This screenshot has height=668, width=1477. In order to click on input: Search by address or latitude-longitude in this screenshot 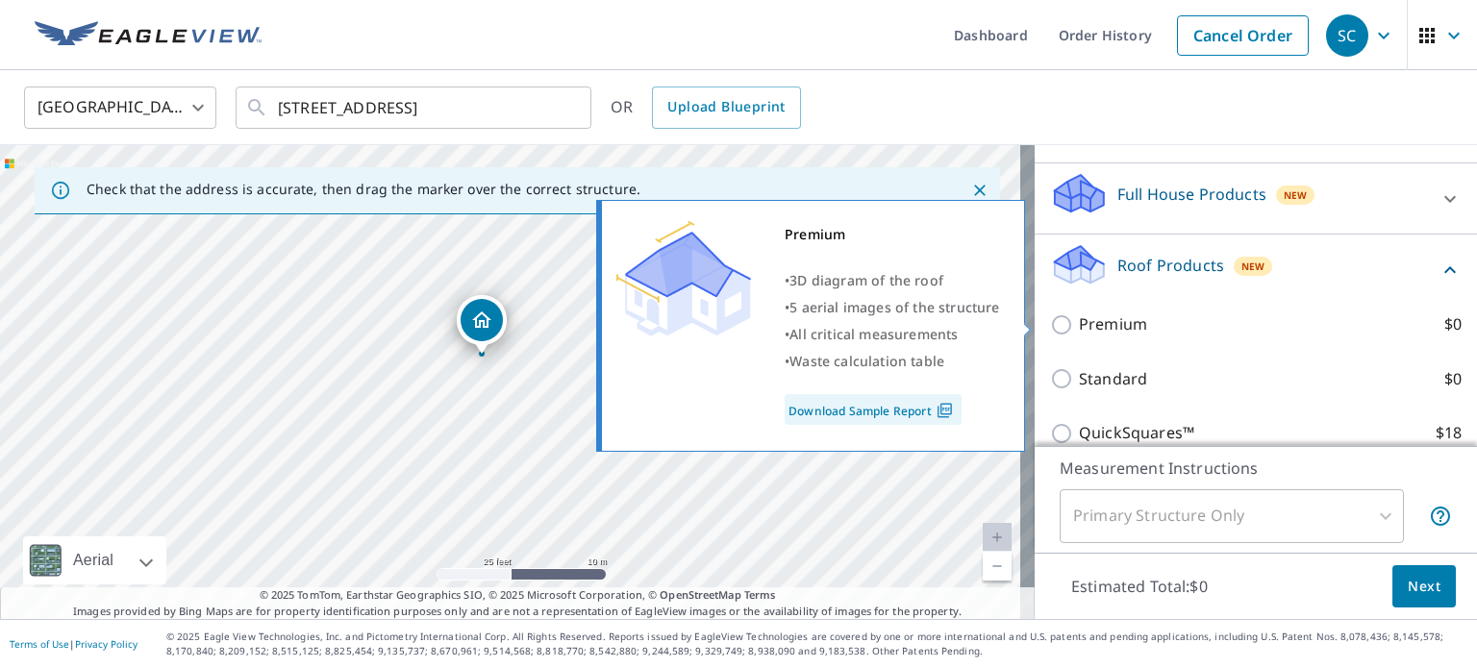, I will do `click(414, 108)`.